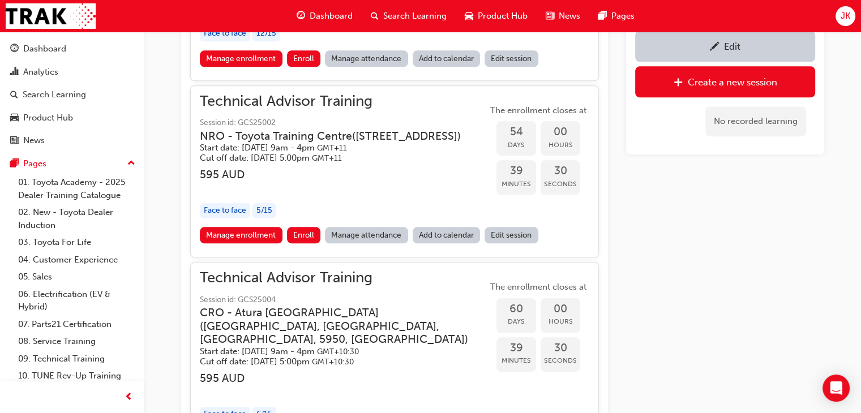 Image resolution: width=861 pixels, height=413 pixels. I want to click on a: 07. Parts21 Certification, so click(76, 324).